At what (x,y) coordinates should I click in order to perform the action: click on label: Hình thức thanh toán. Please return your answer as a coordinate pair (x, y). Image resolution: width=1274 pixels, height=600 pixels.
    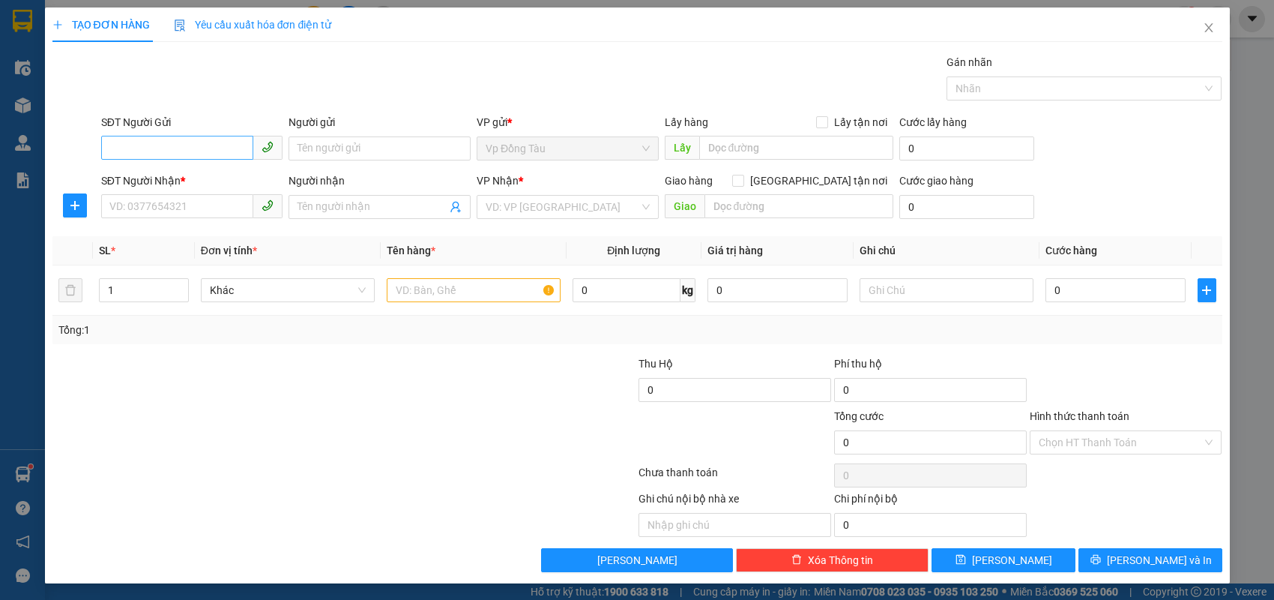
    Looking at the image, I should click on (1079, 416).